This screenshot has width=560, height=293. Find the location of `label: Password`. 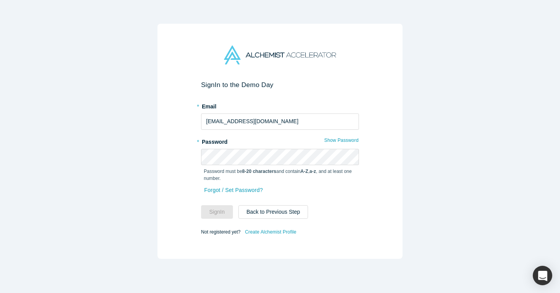

label: Password is located at coordinates (280, 141).